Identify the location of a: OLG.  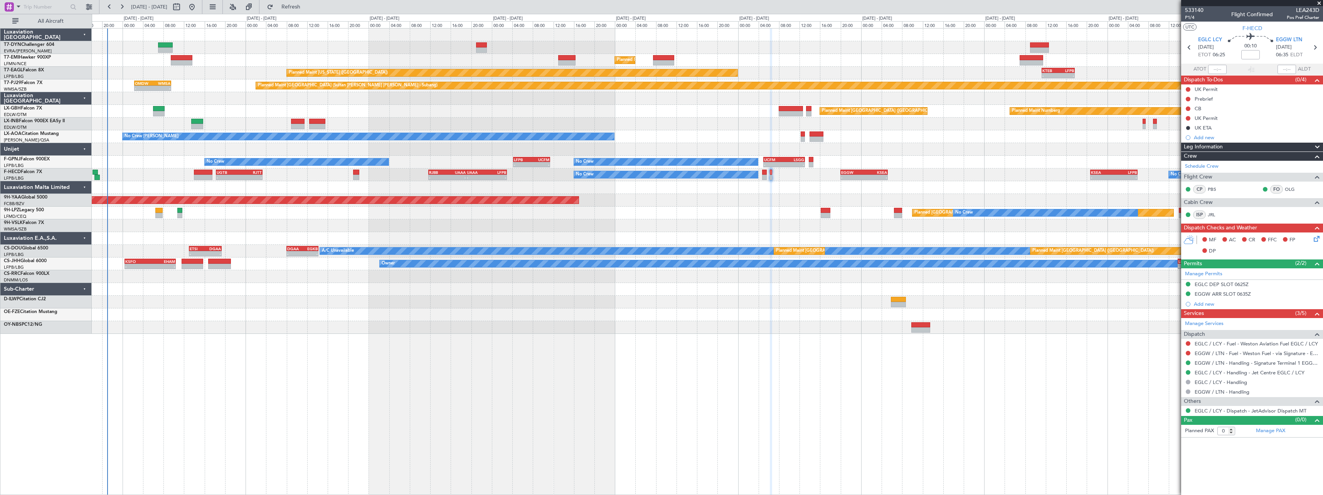
(1293, 189).